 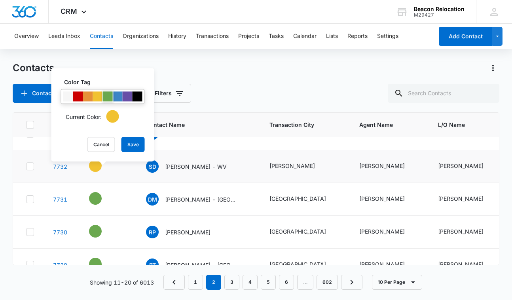 I want to click on p: Current Color:, so click(x=84, y=116).